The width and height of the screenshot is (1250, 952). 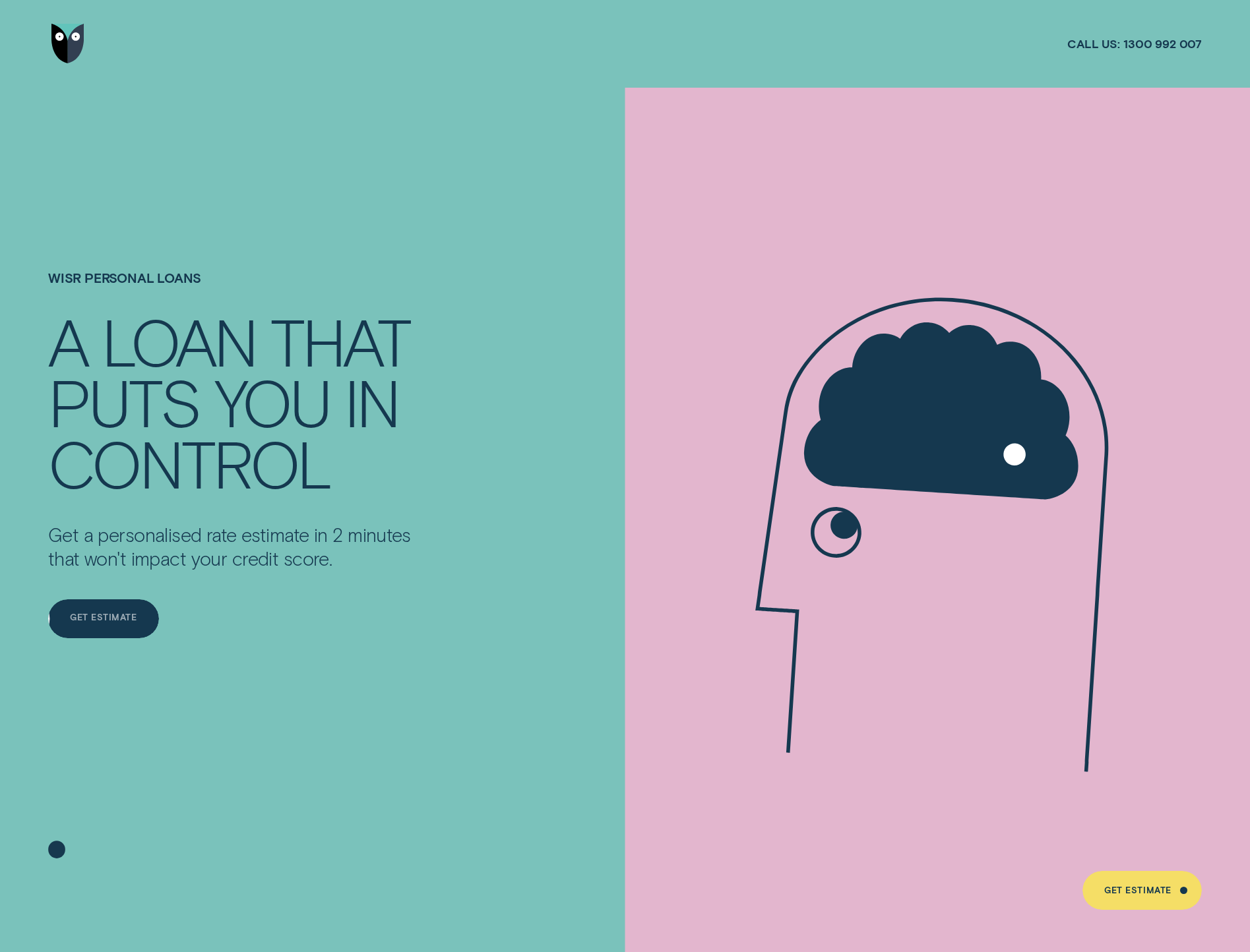 I want to click on img: Wisr, so click(x=68, y=43).